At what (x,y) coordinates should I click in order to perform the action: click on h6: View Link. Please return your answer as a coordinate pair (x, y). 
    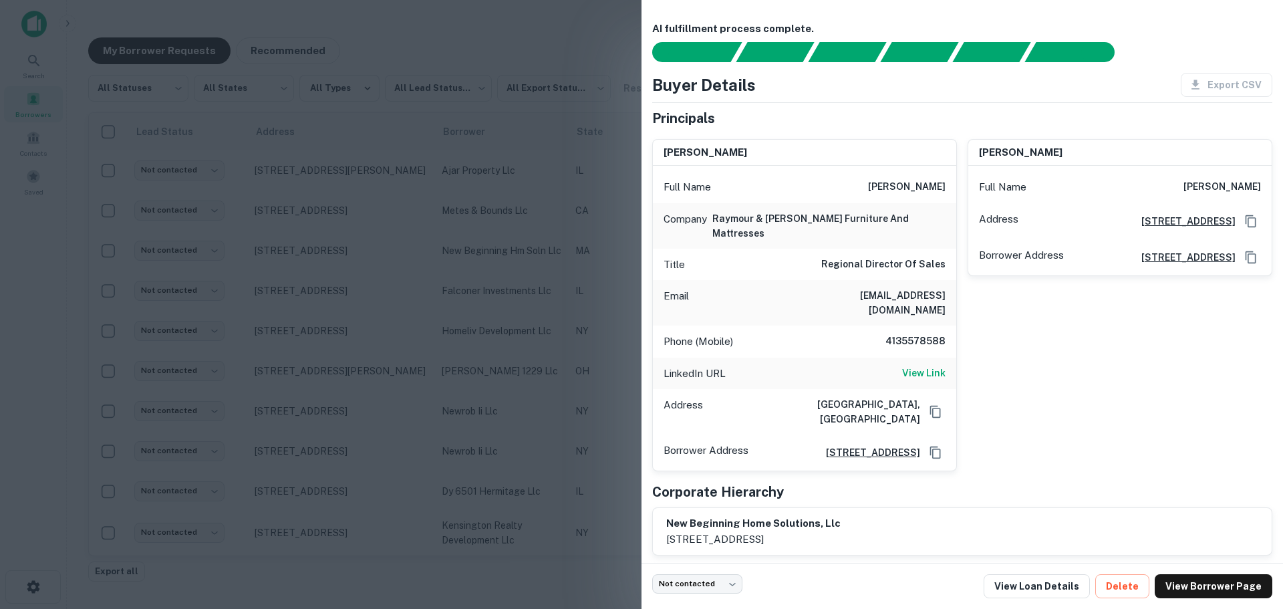
    Looking at the image, I should click on (923, 373).